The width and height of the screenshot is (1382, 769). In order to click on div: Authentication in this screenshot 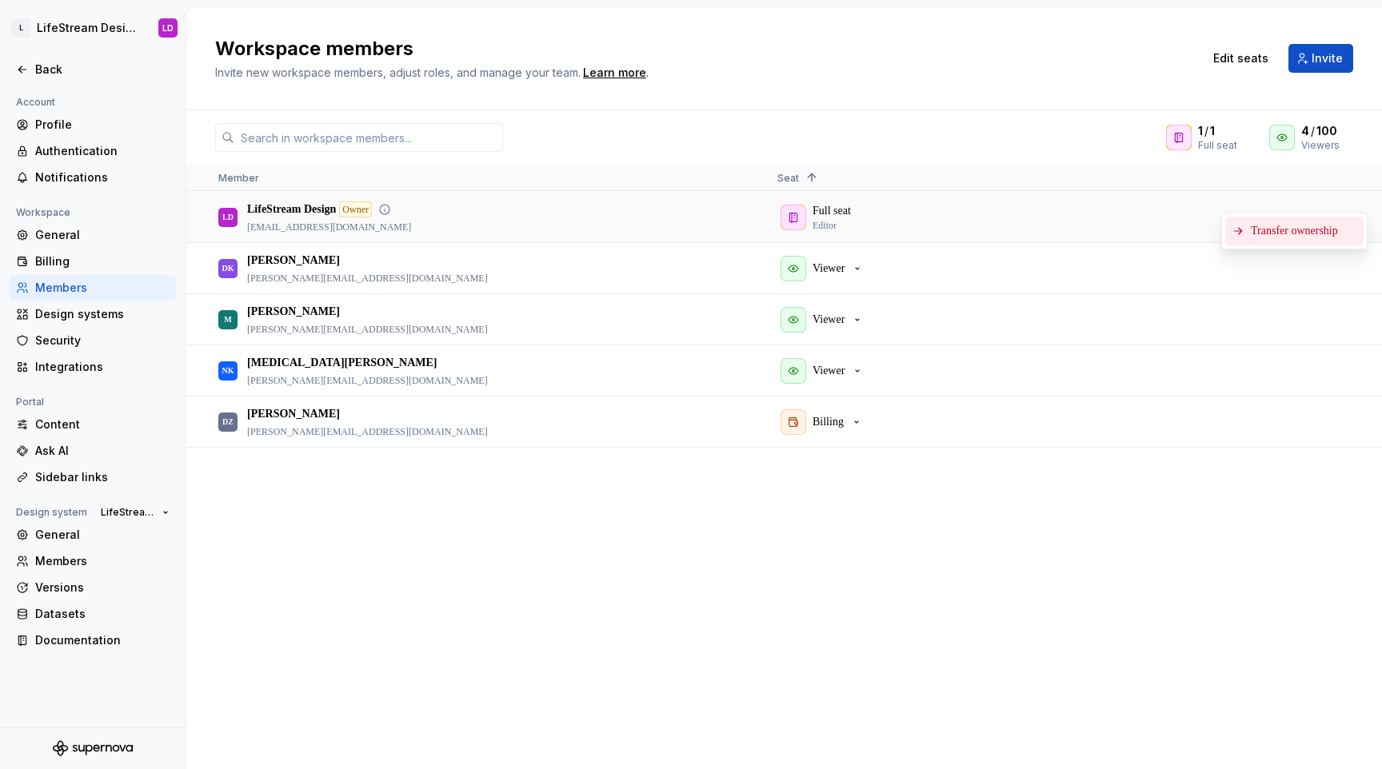, I will do `click(102, 151)`.